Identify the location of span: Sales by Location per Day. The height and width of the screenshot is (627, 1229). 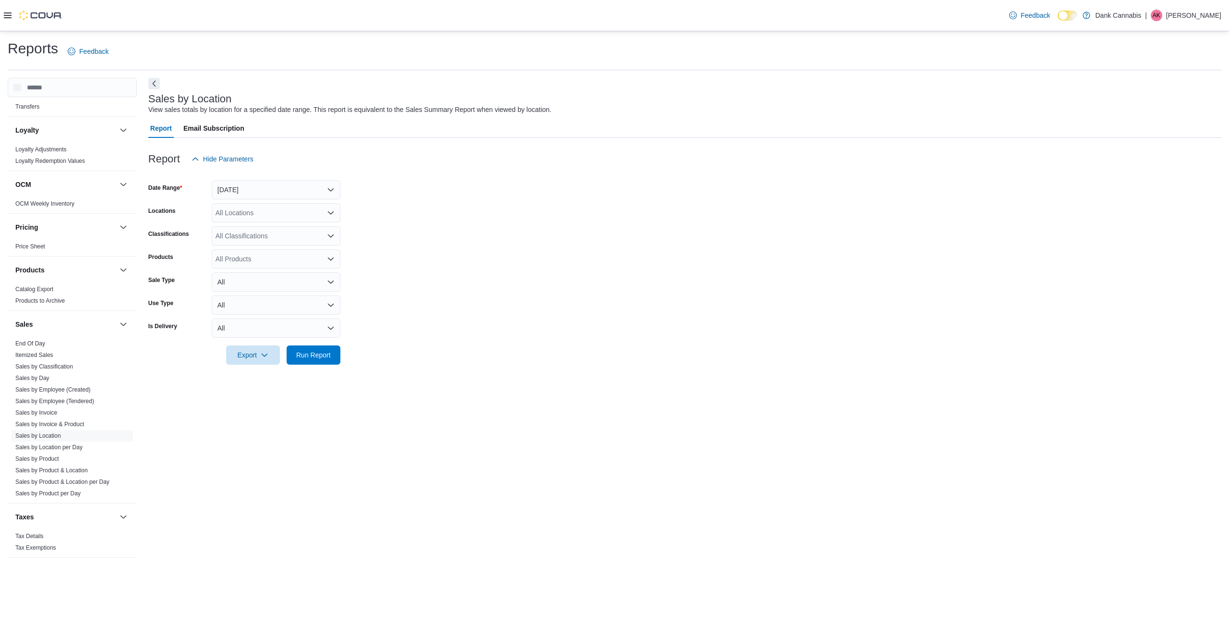
(49, 447).